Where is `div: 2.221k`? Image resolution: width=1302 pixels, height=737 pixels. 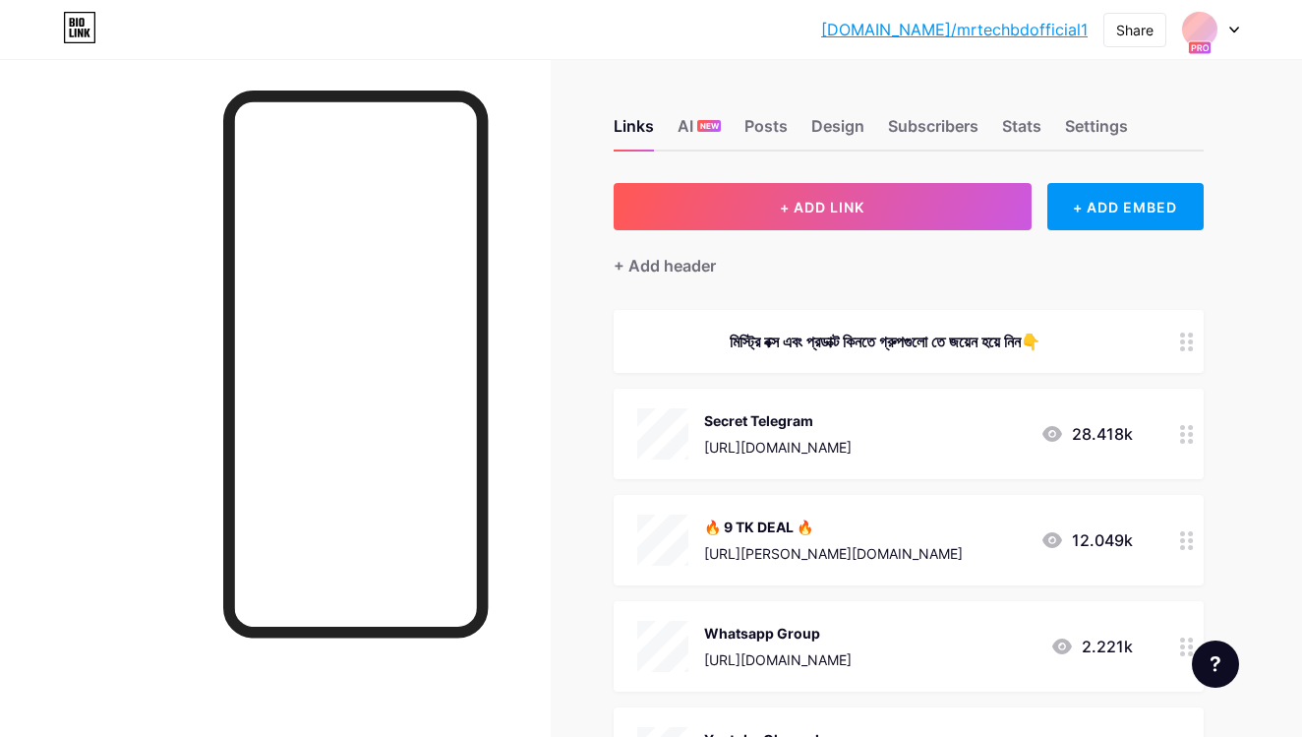
div: 2.221k is located at coordinates (1092, 646).